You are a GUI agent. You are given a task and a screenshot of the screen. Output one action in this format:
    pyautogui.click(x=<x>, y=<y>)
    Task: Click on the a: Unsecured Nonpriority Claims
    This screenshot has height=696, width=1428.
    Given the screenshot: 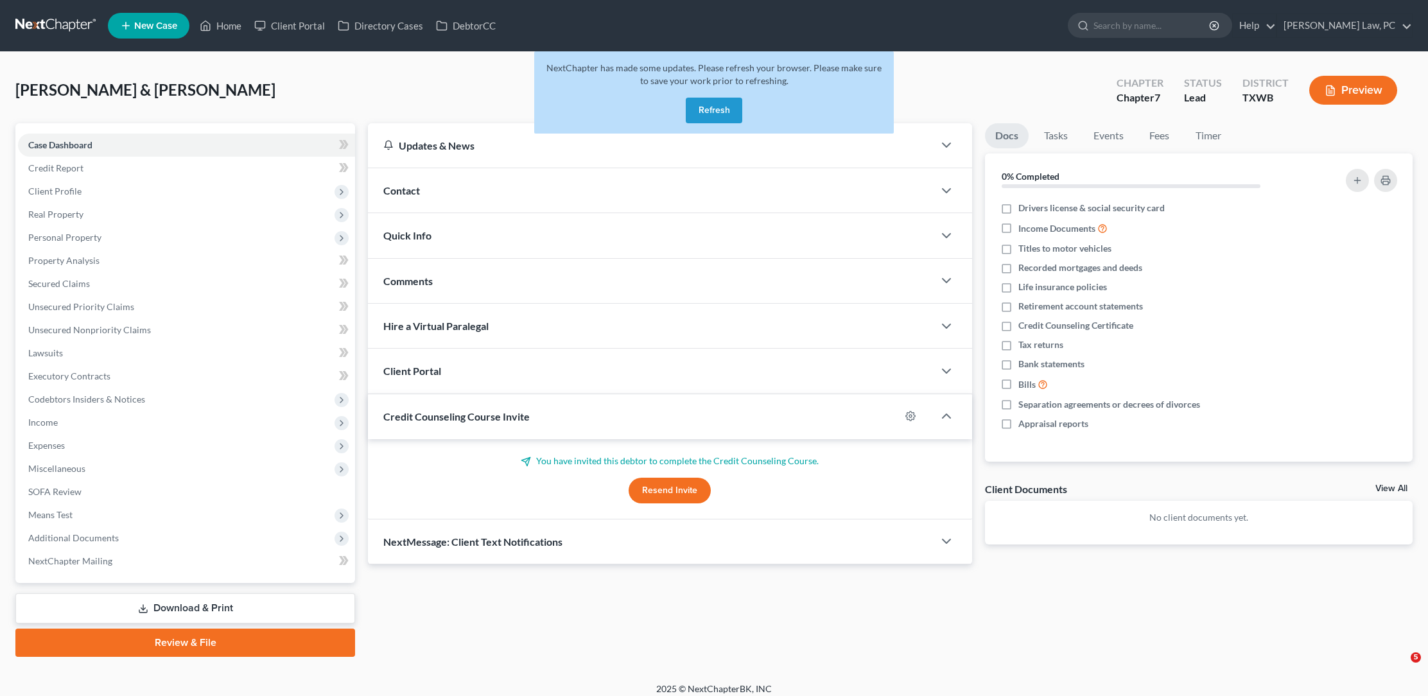 What is the action you would take?
    pyautogui.click(x=186, y=330)
    